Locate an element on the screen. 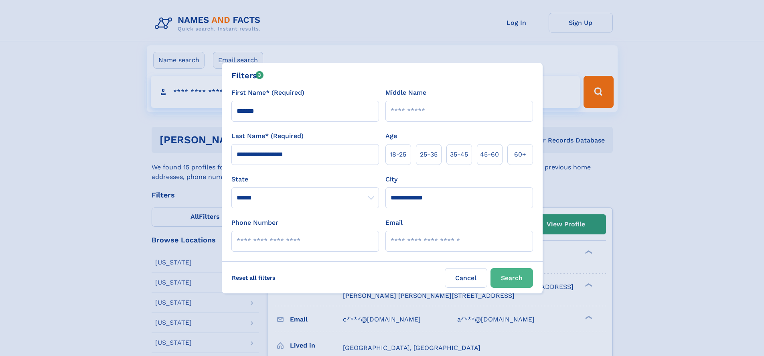 Image resolution: width=764 pixels, height=356 pixels. span: 25‑35 is located at coordinates (429, 154).